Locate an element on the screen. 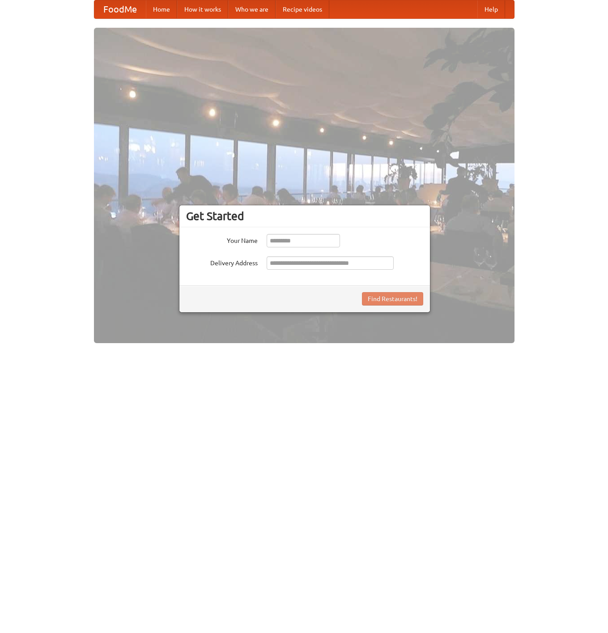 This screenshot has height=633, width=608. h3: Get Started is located at coordinates (305, 216).